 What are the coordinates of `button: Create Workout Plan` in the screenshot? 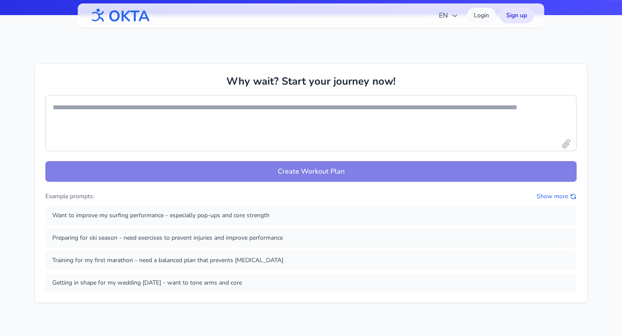 It's located at (311, 172).